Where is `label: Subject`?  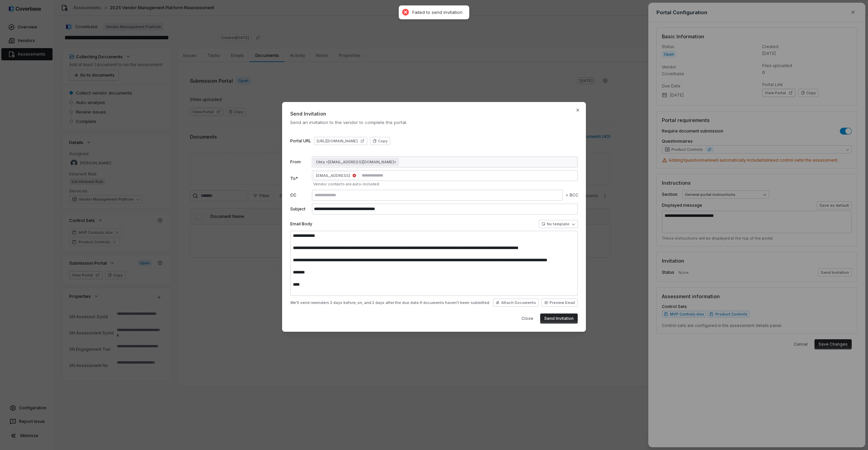 label: Subject is located at coordinates (300, 209).